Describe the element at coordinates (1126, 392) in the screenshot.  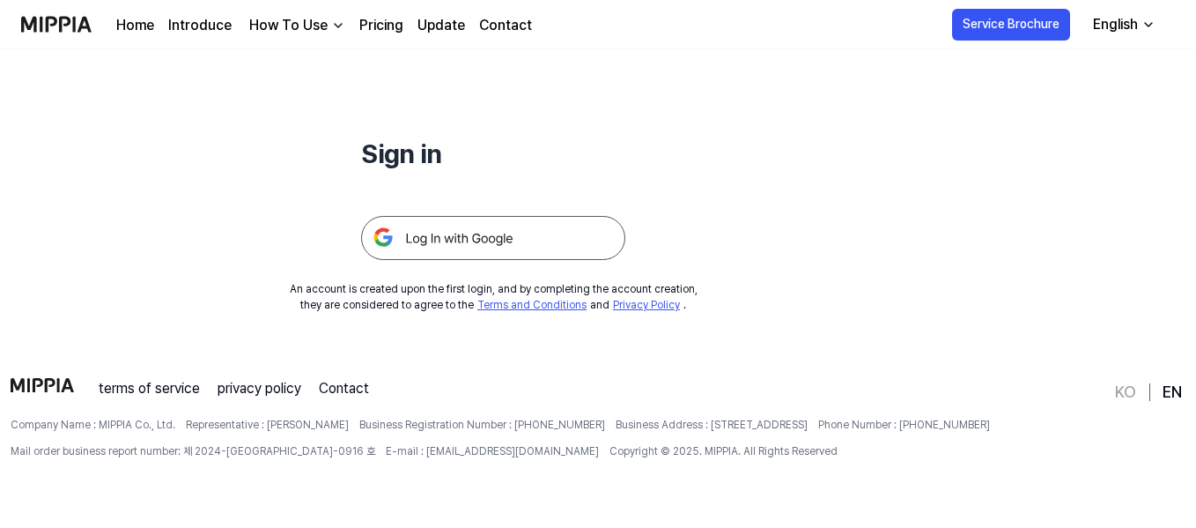
I see `a: KO` at that location.